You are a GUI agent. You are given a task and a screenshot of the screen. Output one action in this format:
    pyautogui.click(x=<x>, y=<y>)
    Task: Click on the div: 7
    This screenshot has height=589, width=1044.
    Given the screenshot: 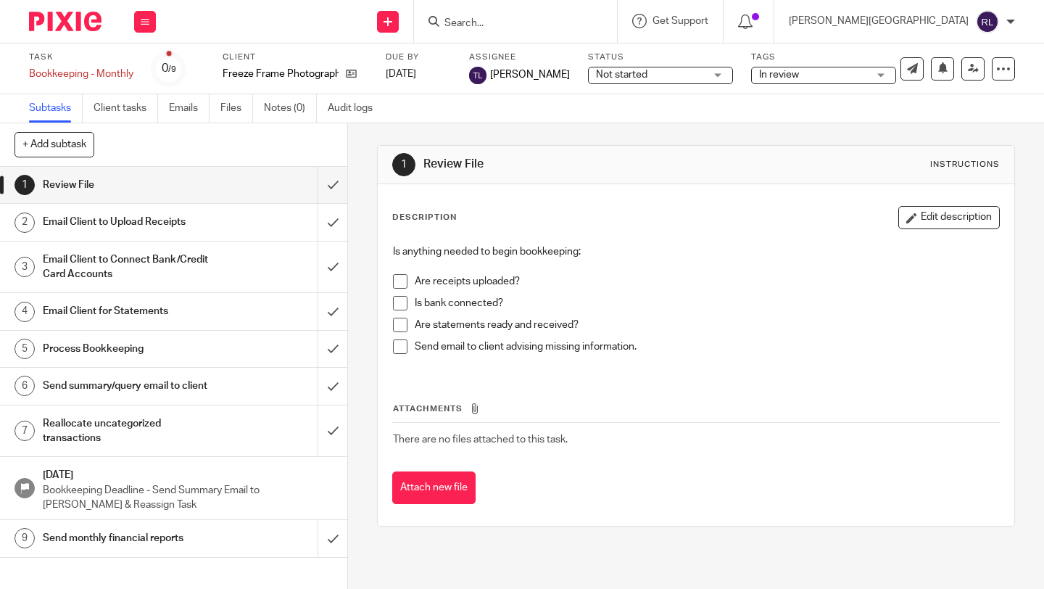 What is the action you would take?
    pyautogui.click(x=25, y=431)
    